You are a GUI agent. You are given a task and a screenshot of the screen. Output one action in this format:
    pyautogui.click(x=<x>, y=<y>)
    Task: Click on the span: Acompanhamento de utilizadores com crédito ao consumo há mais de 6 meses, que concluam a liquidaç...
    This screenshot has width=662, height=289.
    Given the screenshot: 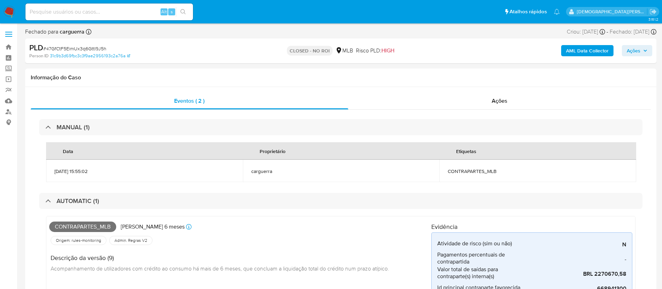 What is the action you would take?
    pyautogui.click(x=220, y=268)
    